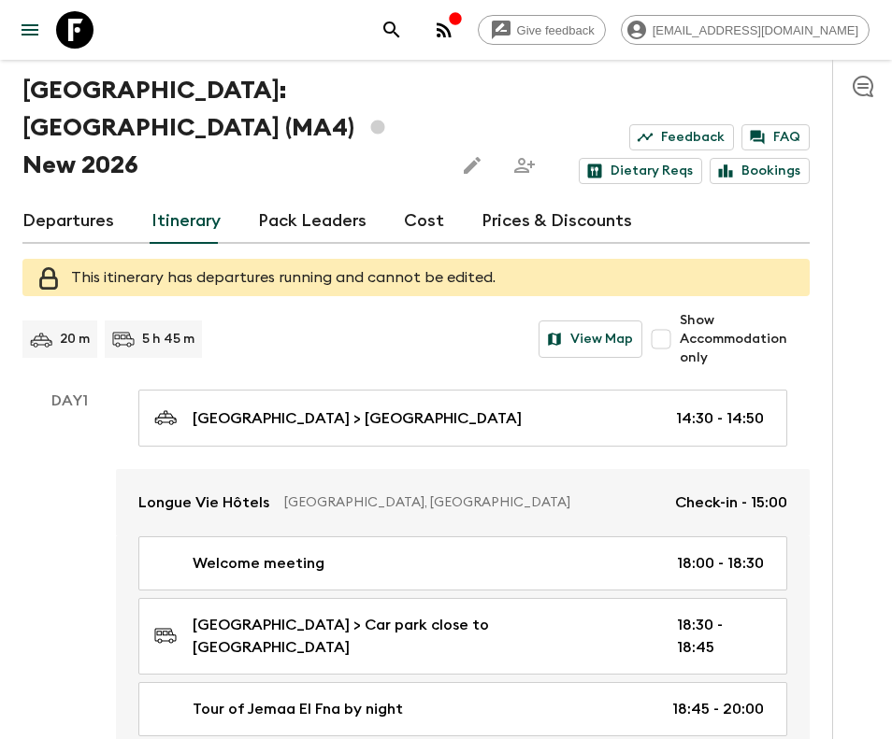 The width and height of the screenshot is (892, 739). What do you see at coordinates (718, 710) in the screenshot?
I see `p: 18:45 - 20:00` at bounding box center [718, 710].